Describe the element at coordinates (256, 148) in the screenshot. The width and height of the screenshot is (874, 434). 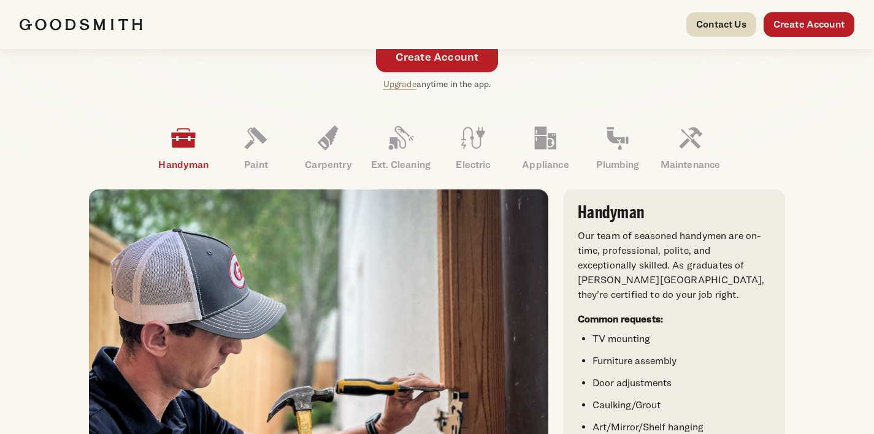
I see `a: Paint` at that location.